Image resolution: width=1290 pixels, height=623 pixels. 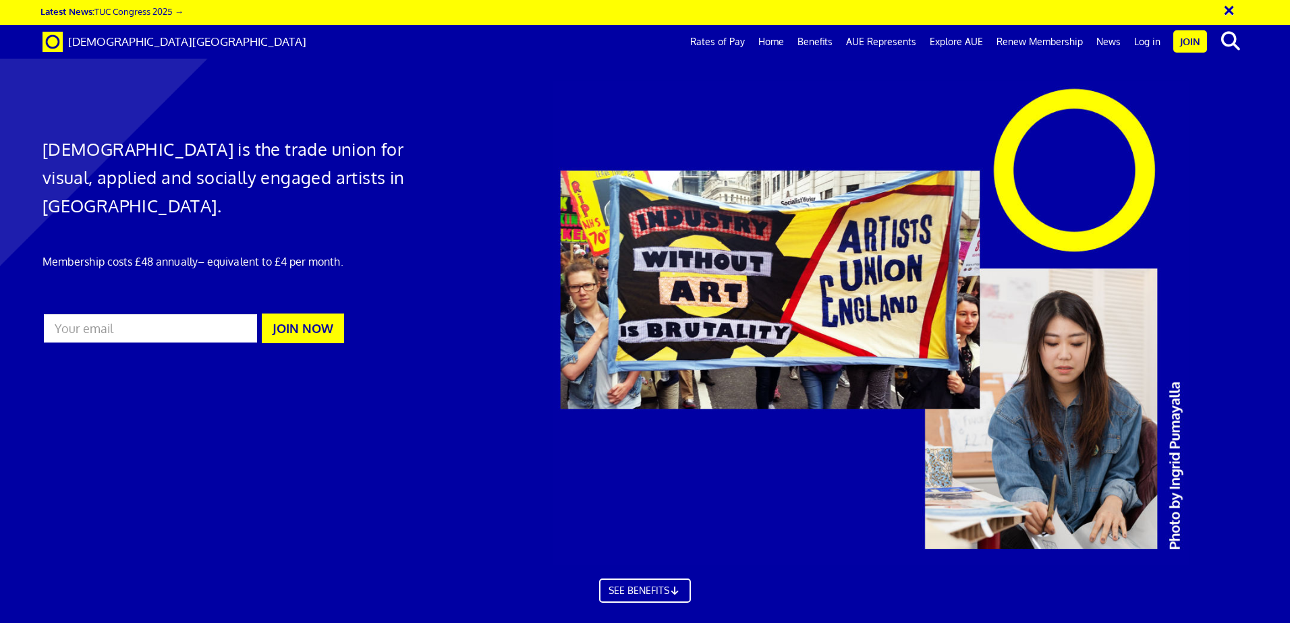 What do you see at coordinates (1108, 42) in the screenshot?
I see `a: News` at bounding box center [1108, 42].